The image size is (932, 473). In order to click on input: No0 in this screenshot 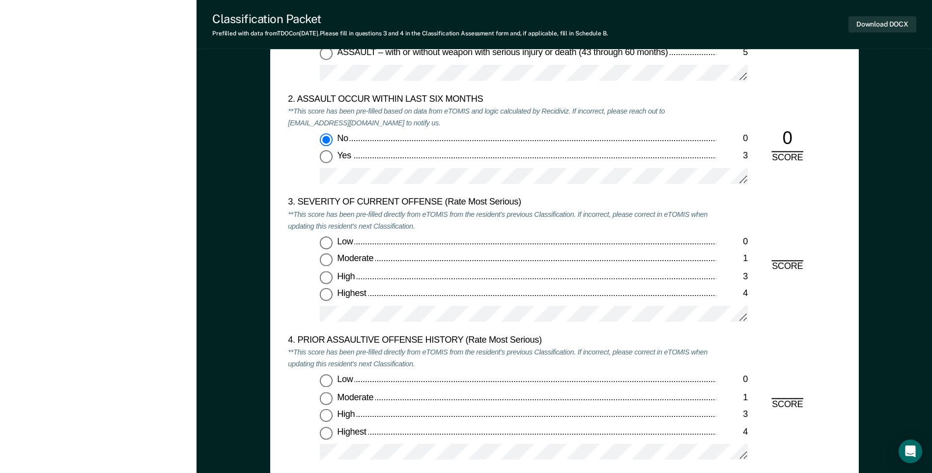, I will do `click(326, 140)`.